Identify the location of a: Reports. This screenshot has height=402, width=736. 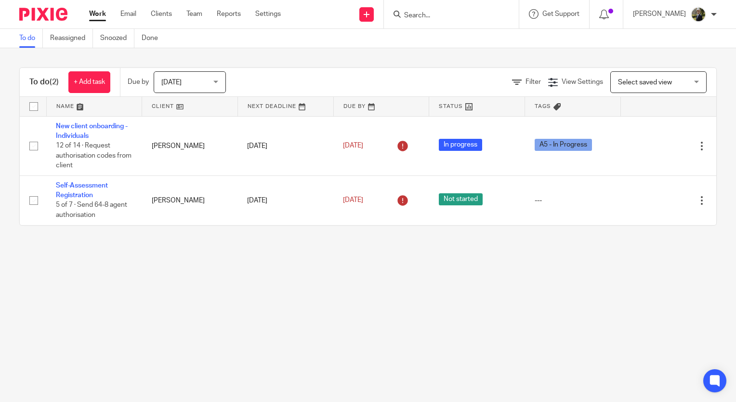
(229, 14).